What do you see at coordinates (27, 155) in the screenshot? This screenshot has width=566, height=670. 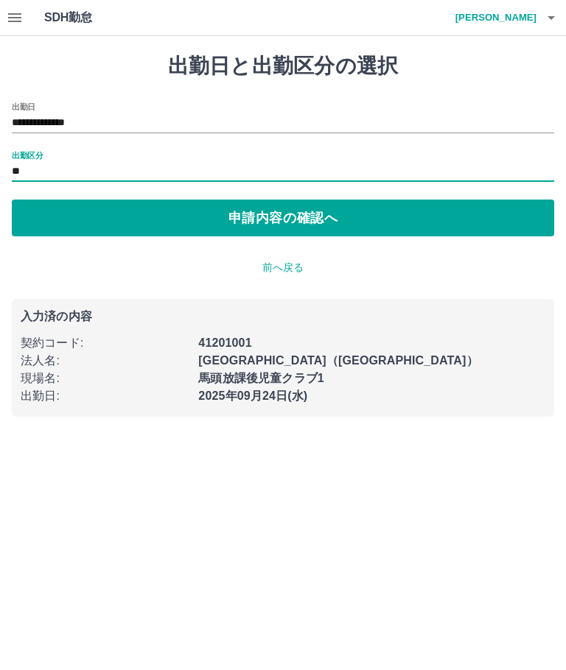 I see `label: 出勤区分` at bounding box center [27, 155].